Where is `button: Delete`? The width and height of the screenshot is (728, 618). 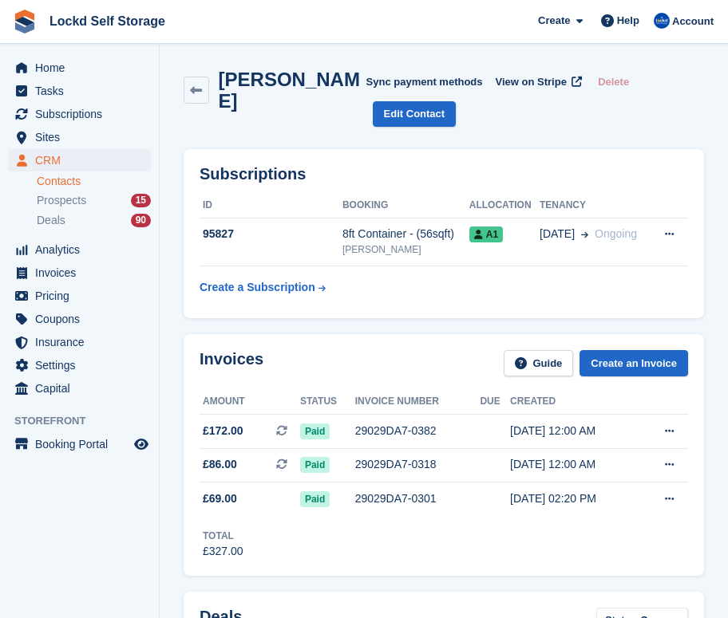
button: Delete is located at coordinates (613, 81).